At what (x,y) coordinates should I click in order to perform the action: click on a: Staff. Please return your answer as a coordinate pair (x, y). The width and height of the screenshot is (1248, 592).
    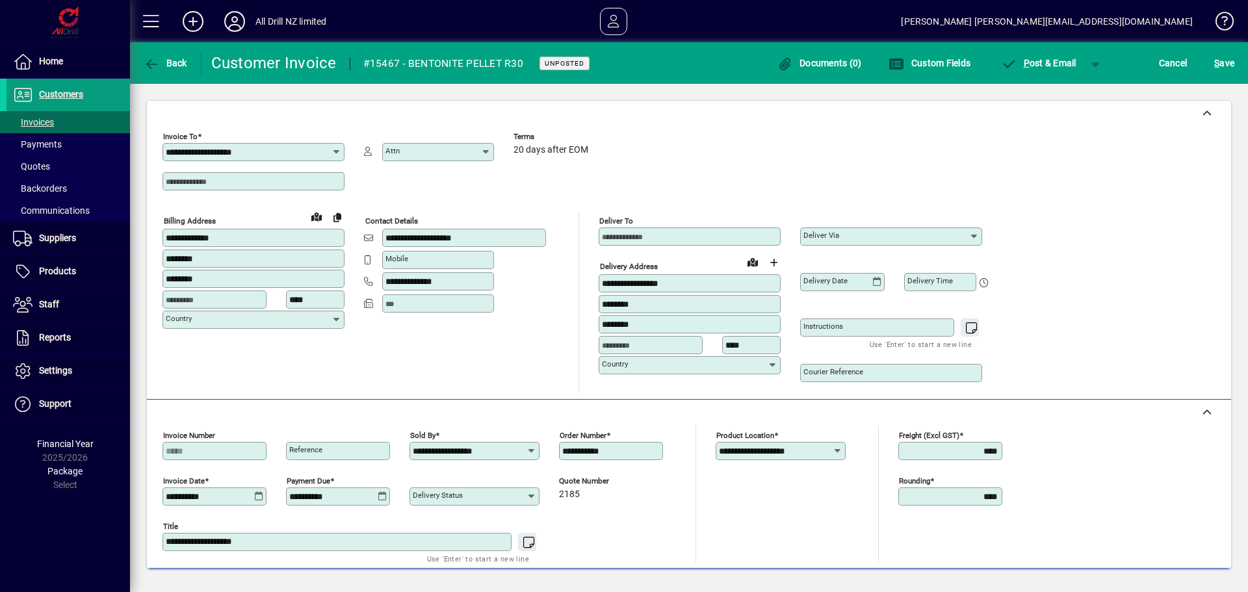
    Looking at the image, I should click on (68, 305).